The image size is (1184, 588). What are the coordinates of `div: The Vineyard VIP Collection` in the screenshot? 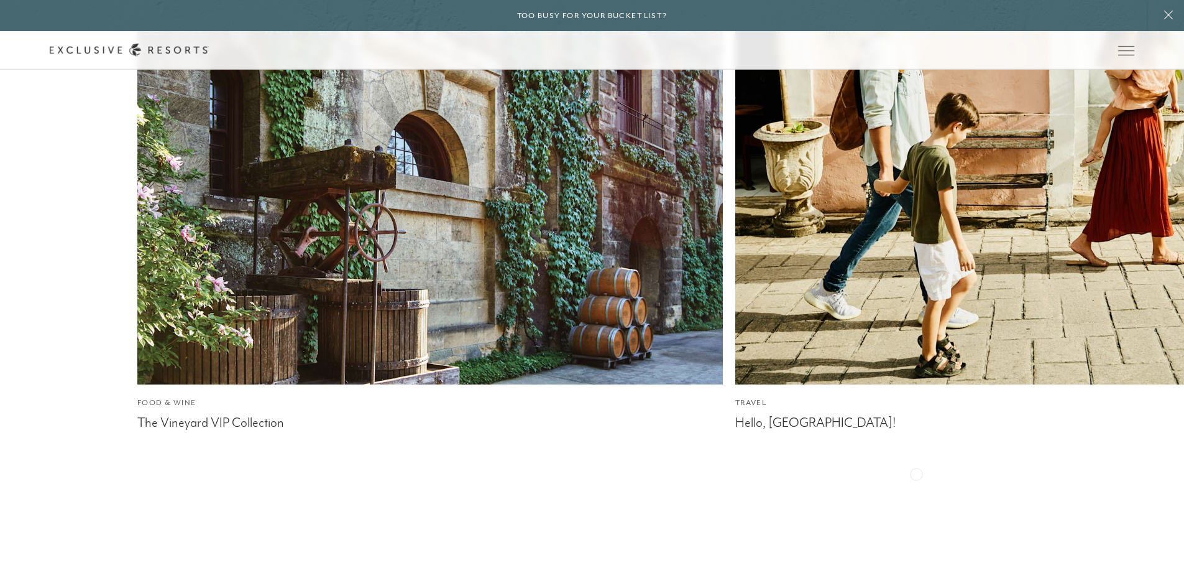 It's located at (430, 421).